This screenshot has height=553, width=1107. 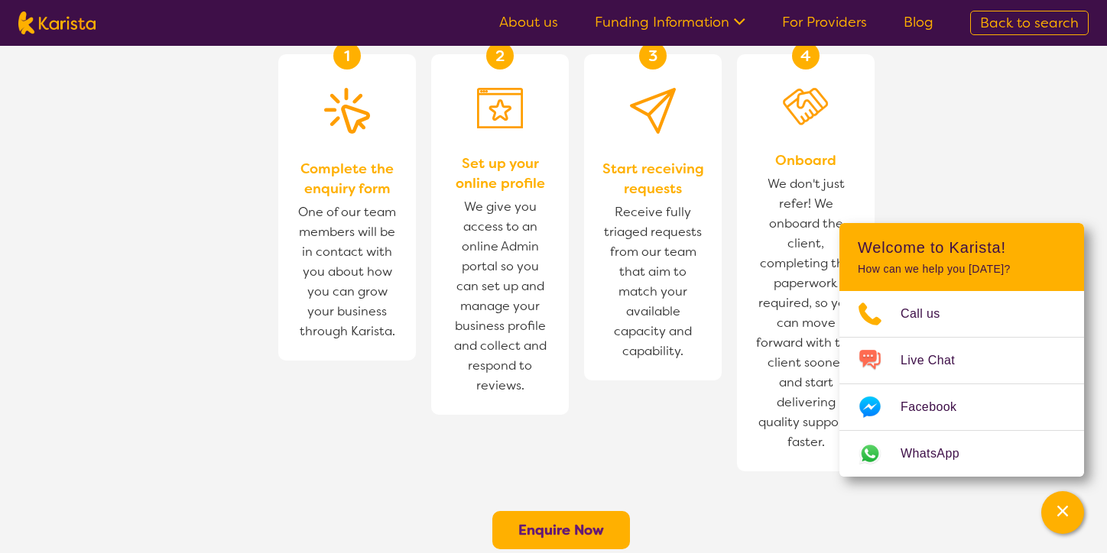 What do you see at coordinates (937, 407) in the screenshot?
I see `span: Facebook` at bounding box center [937, 407].